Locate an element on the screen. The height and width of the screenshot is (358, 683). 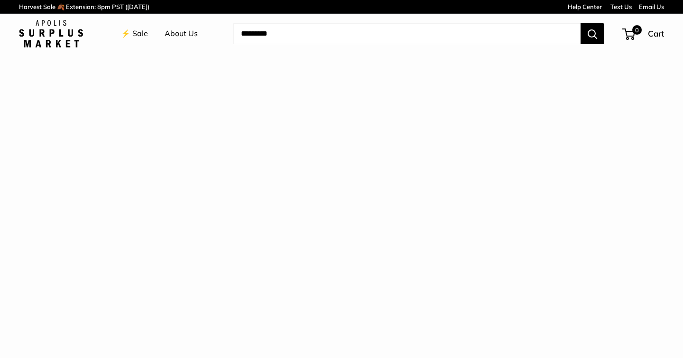
span: 0 is located at coordinates (637, 30).